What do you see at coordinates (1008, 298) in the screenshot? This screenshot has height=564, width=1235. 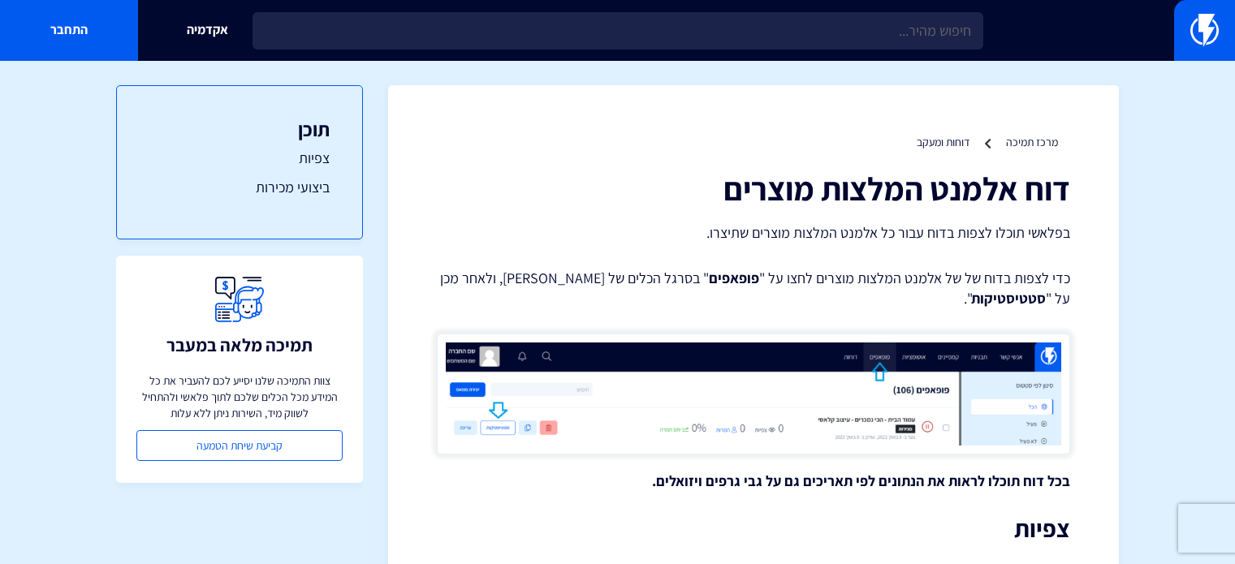 I see `strong: סטטיסטיקות` at bounding box center [1008, 298].